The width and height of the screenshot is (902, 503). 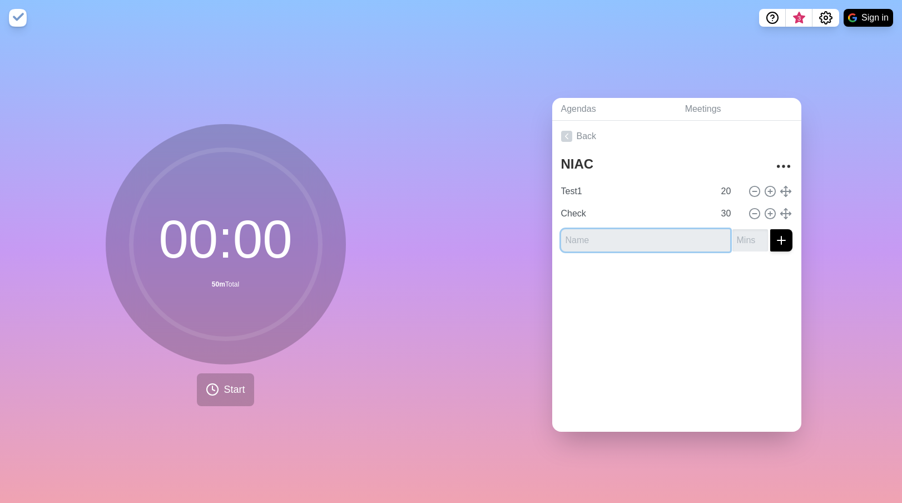 What do you see at coordinates (784, 166) in the screenshot?
I see `button: More` at bounding box center [784, 166].